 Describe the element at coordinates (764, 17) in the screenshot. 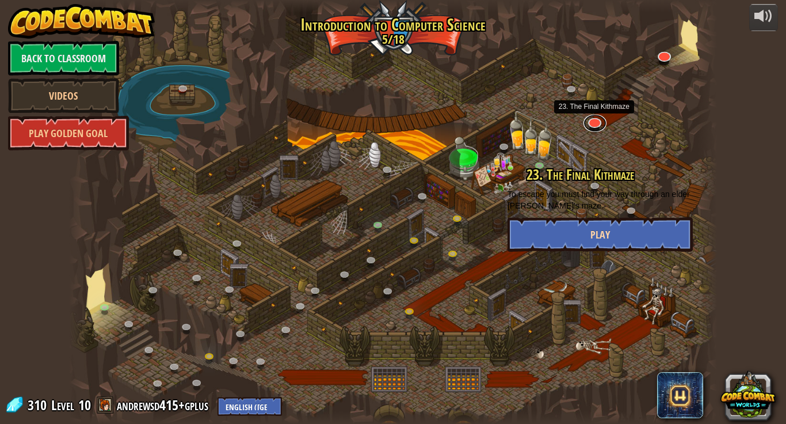

I see `button: Adjust volume` at that location.